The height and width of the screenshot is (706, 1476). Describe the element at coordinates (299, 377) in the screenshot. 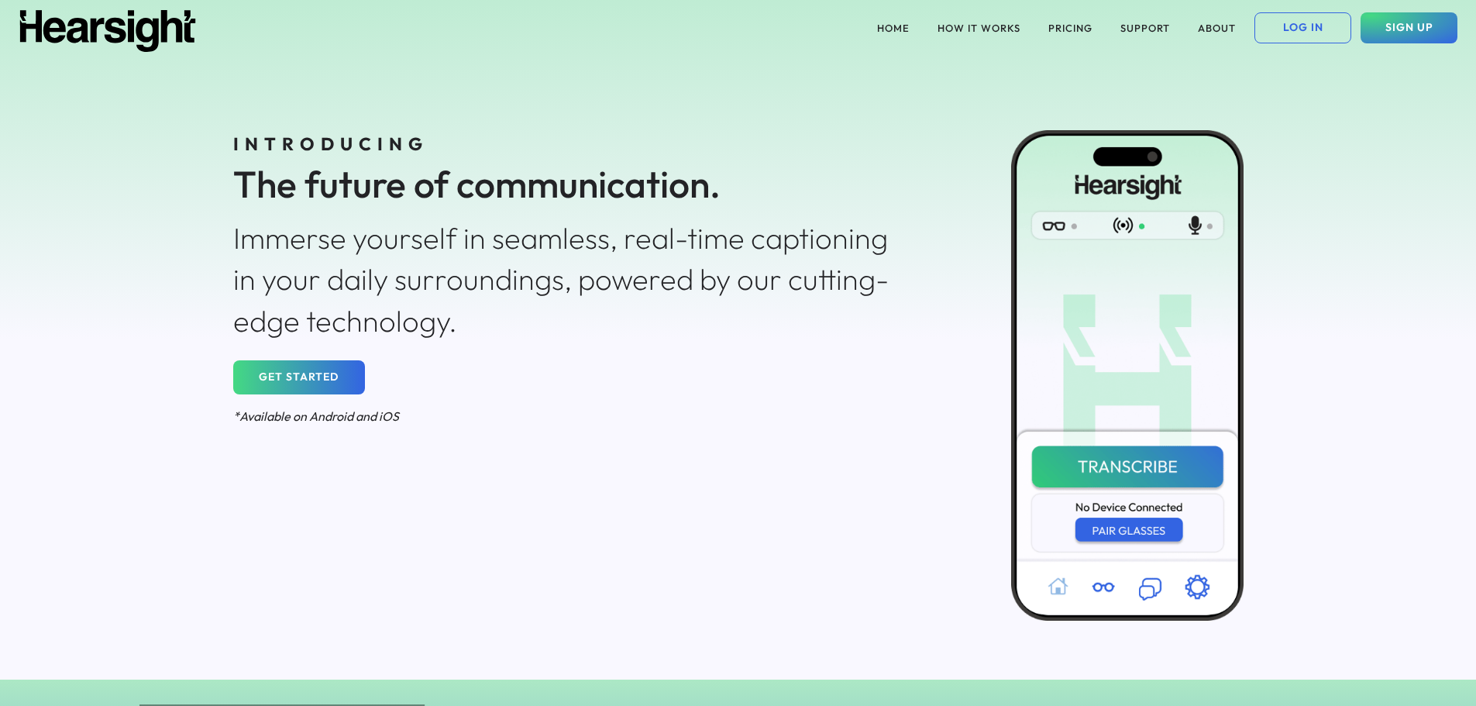

I see `button: GET STARTED` at that location.